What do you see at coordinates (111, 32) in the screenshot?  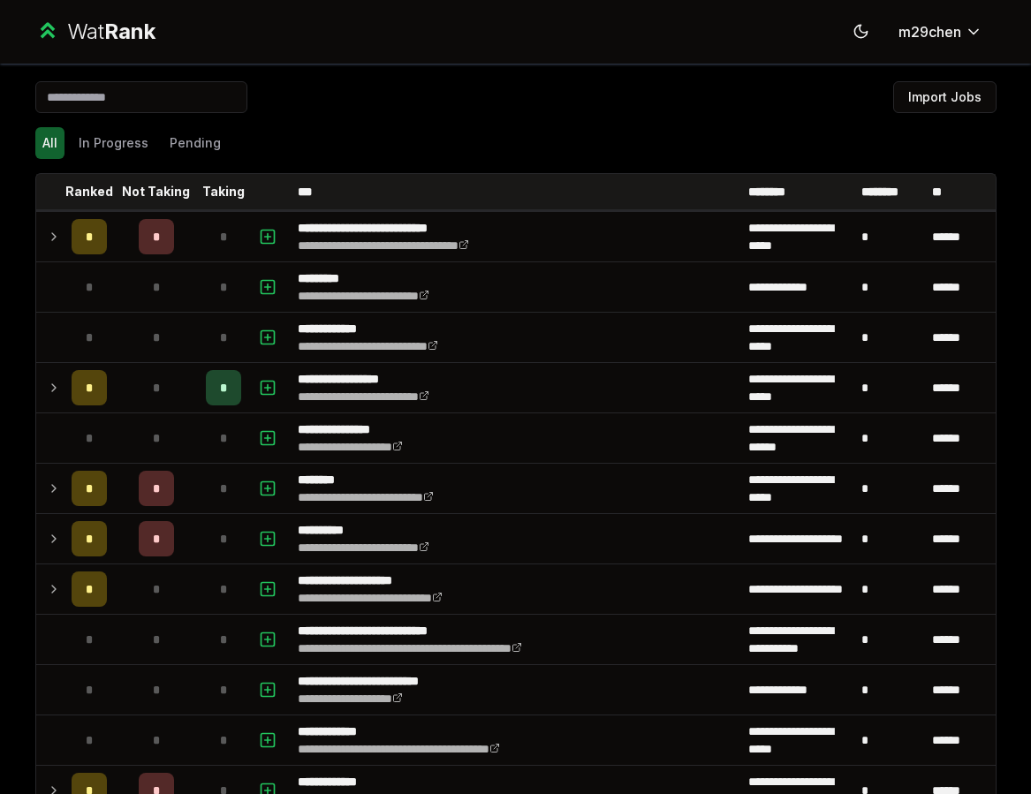 I see `div: Wat` at bounding box center [111, 32].